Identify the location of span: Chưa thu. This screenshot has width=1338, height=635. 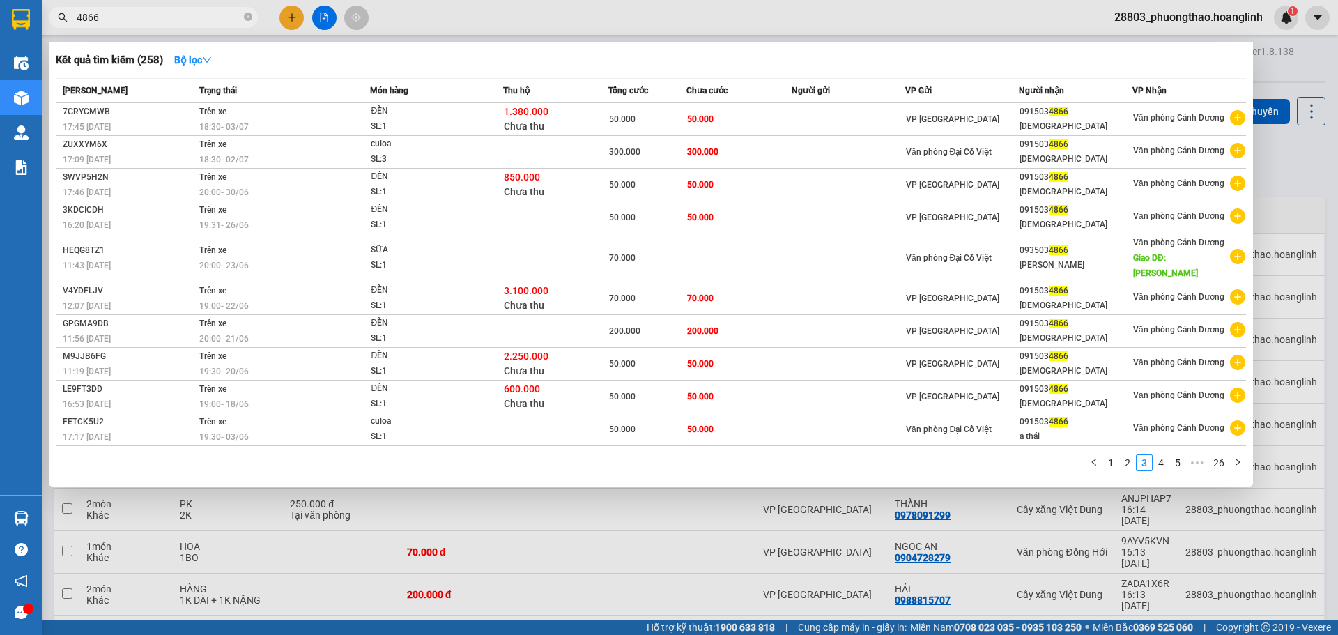
(524, 371).